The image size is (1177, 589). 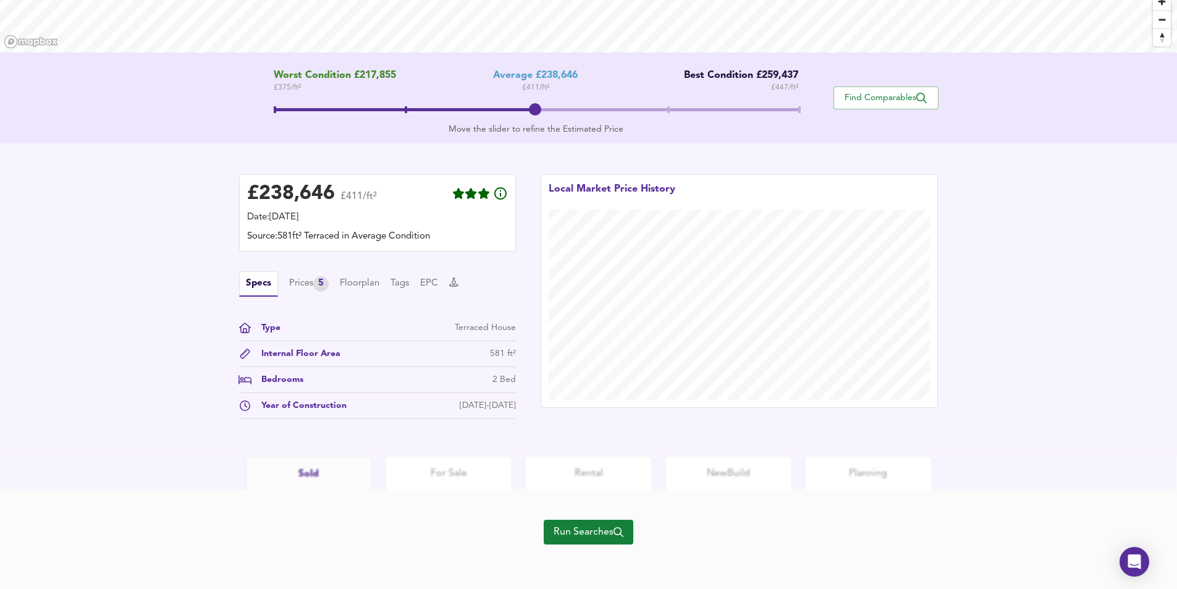 I want to click on div: Source: 581ft² Terraced in Average Condition, so click(x=377, y=237).